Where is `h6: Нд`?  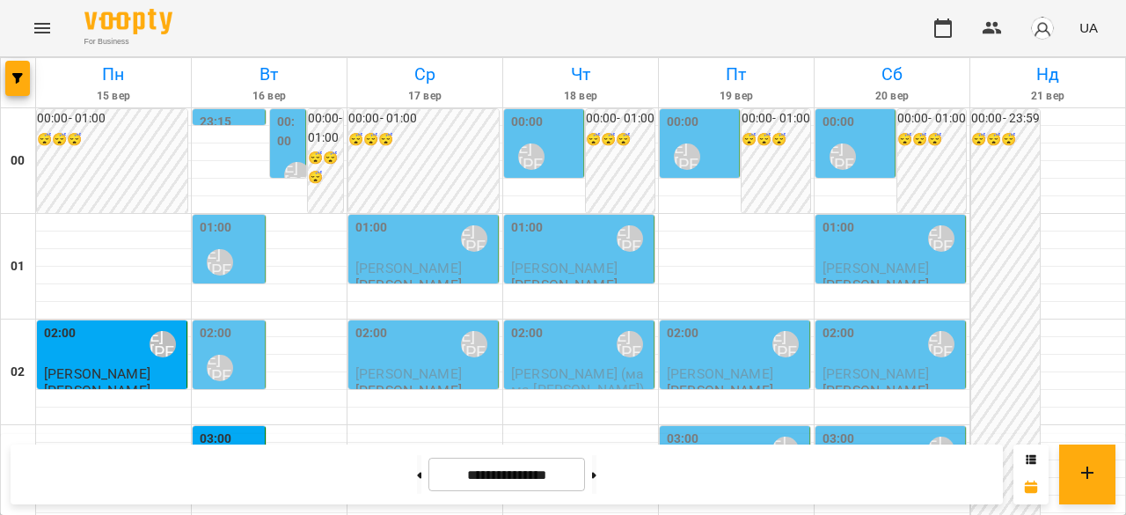
h6: Нд is located at coordinates (1048, 74).